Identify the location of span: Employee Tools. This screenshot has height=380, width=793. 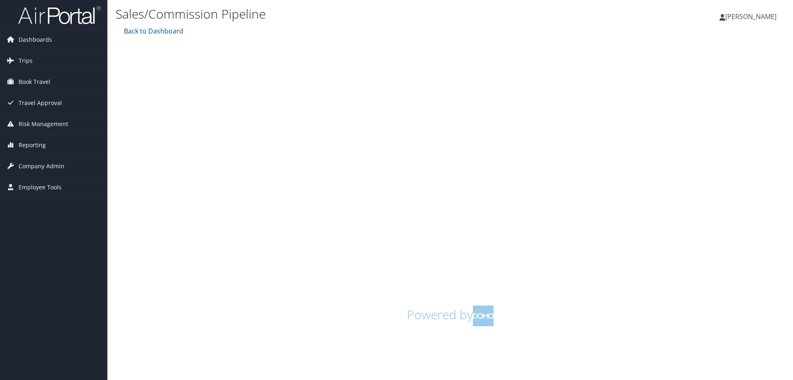
(40, 187).